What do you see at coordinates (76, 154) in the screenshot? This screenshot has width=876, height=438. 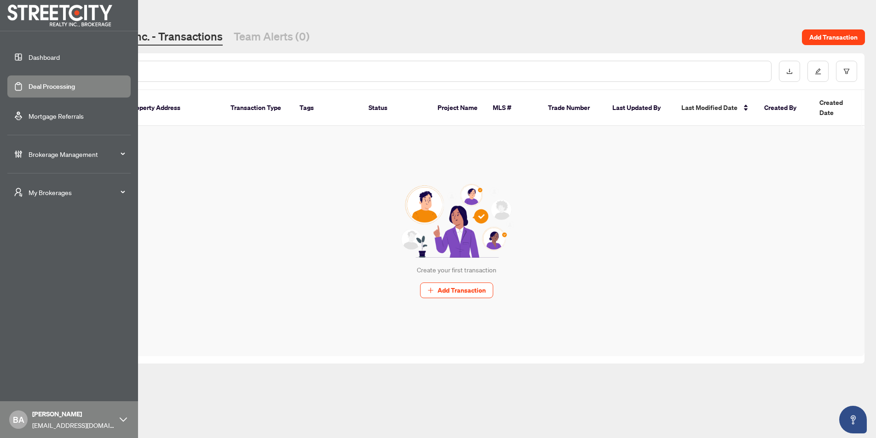 I see `span: Brokerage Management` at bounding box center [76, 154].